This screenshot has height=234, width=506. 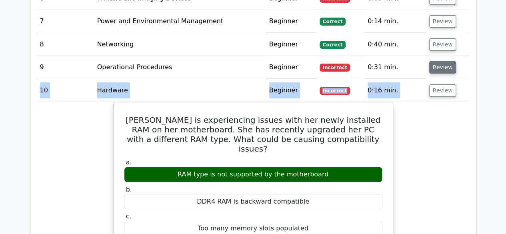 I want to click on td: 0:14 min., so click(x=395, y=21).